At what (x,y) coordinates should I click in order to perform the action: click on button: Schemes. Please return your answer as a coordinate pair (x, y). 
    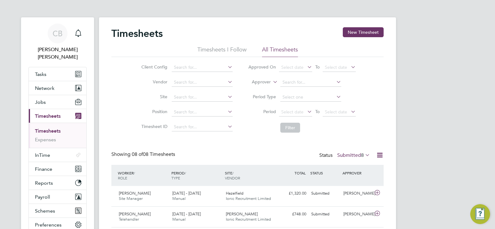
    Looking at the image, I should click on (58, 210).